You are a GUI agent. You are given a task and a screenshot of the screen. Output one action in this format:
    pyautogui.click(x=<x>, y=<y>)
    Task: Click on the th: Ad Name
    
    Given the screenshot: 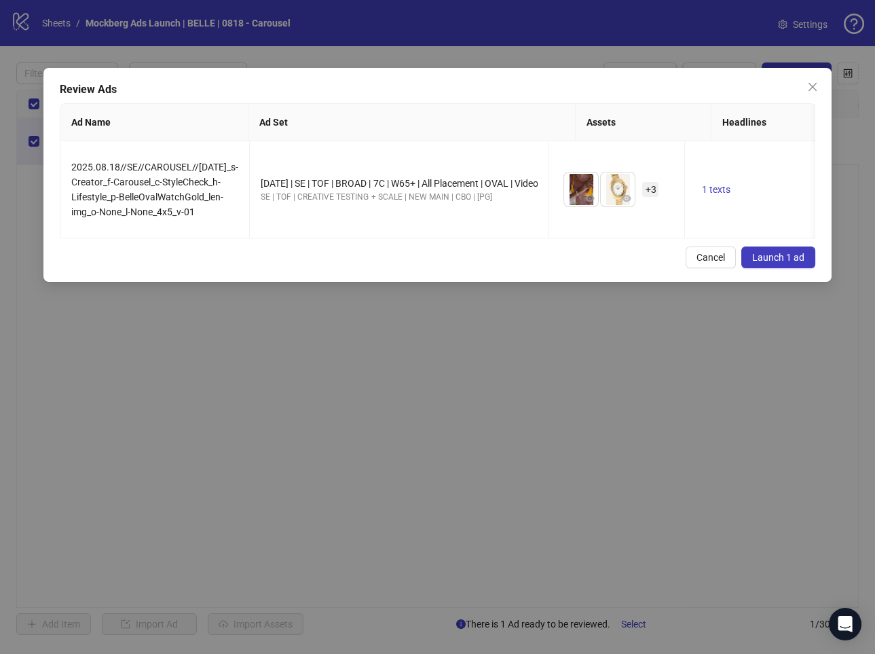 What is the action you would take?
    pyautogui.click(x=154, y=122)
    